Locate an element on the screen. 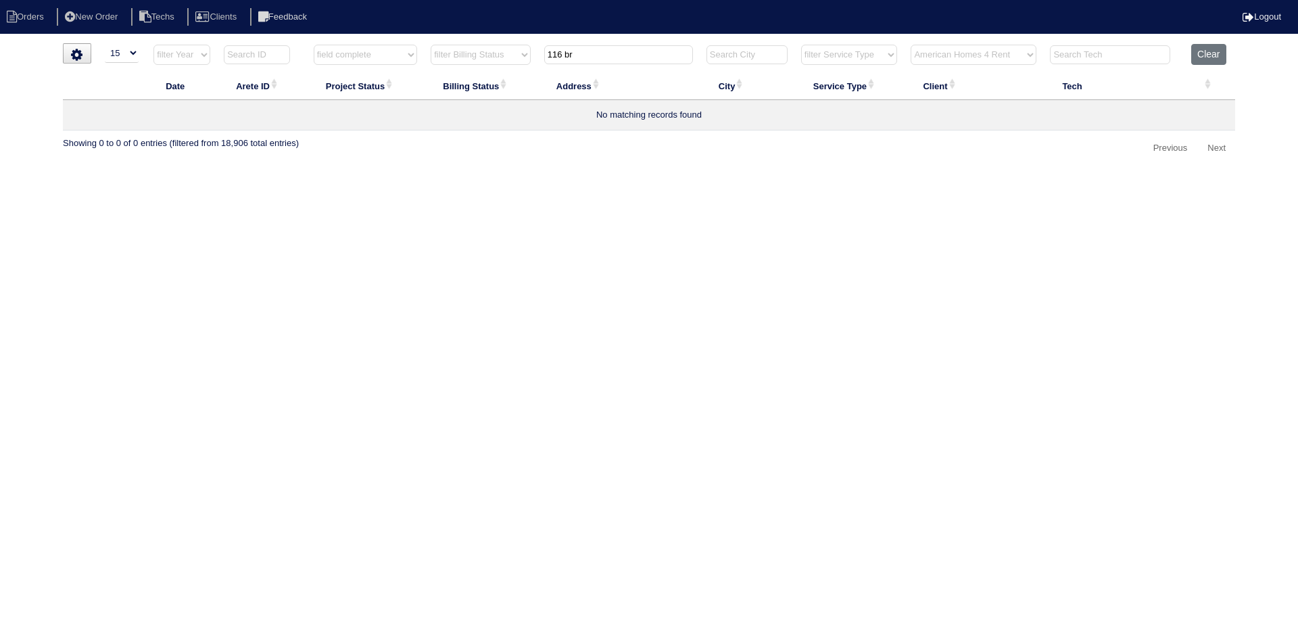 The width and height of the screenshot is (1298, 639). th: City: activate to sort column ascending is located at coordinates (747, 86).